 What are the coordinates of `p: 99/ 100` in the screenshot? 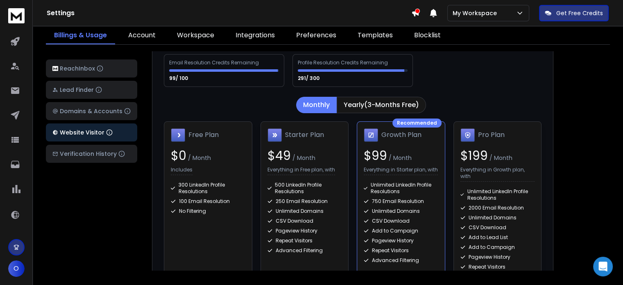 It's located at (179, 78).